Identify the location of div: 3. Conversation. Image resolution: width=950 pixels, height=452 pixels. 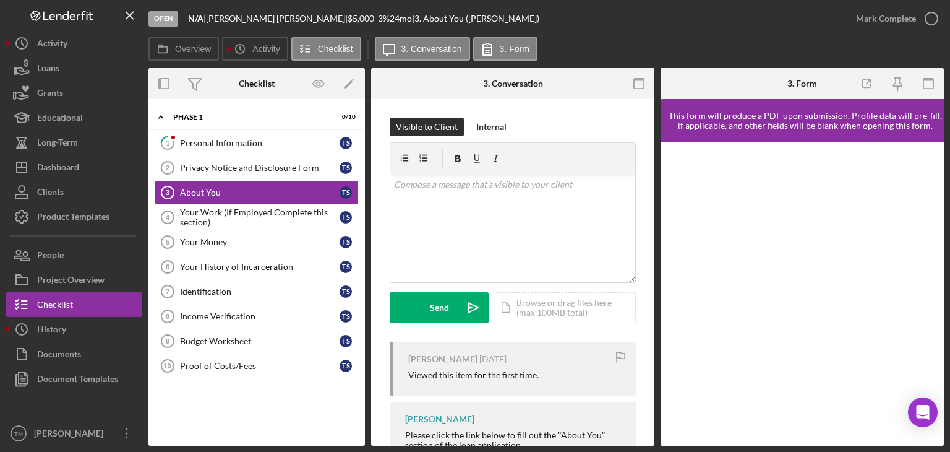
(513, 84).